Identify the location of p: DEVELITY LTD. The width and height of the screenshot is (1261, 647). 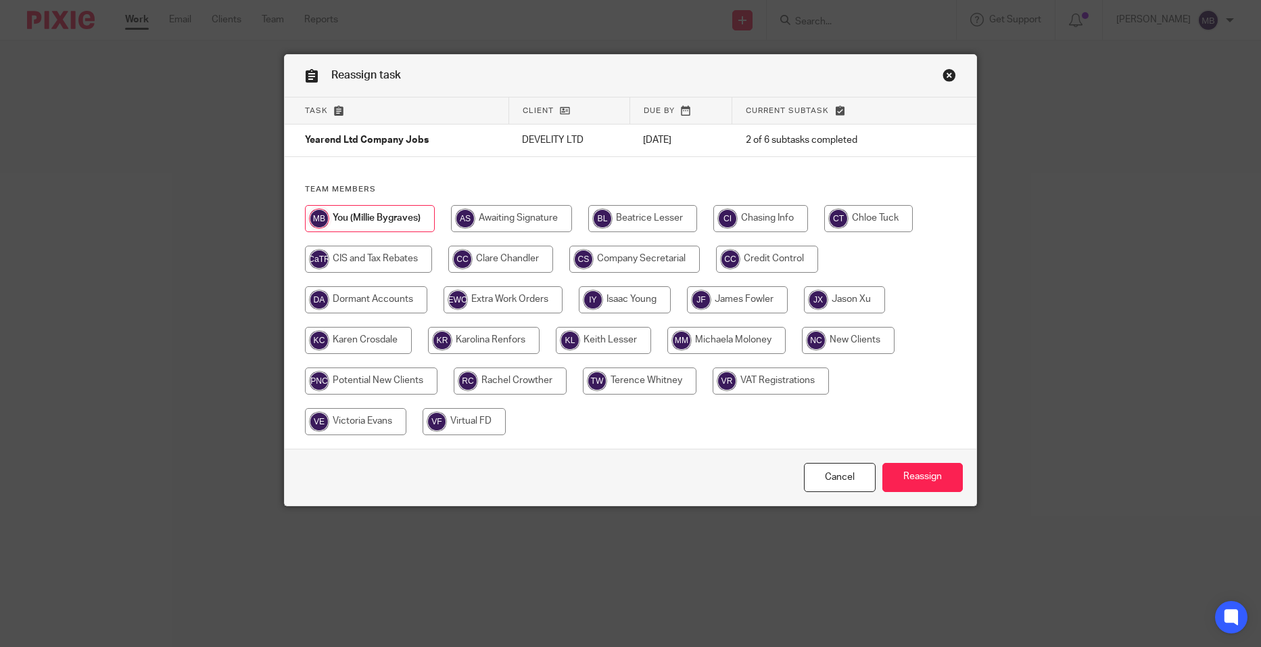
(569, 140).